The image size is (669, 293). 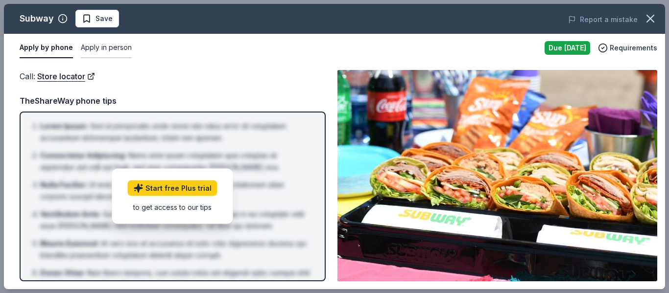 I want to click on span: Save, so click(x=104, y=19).